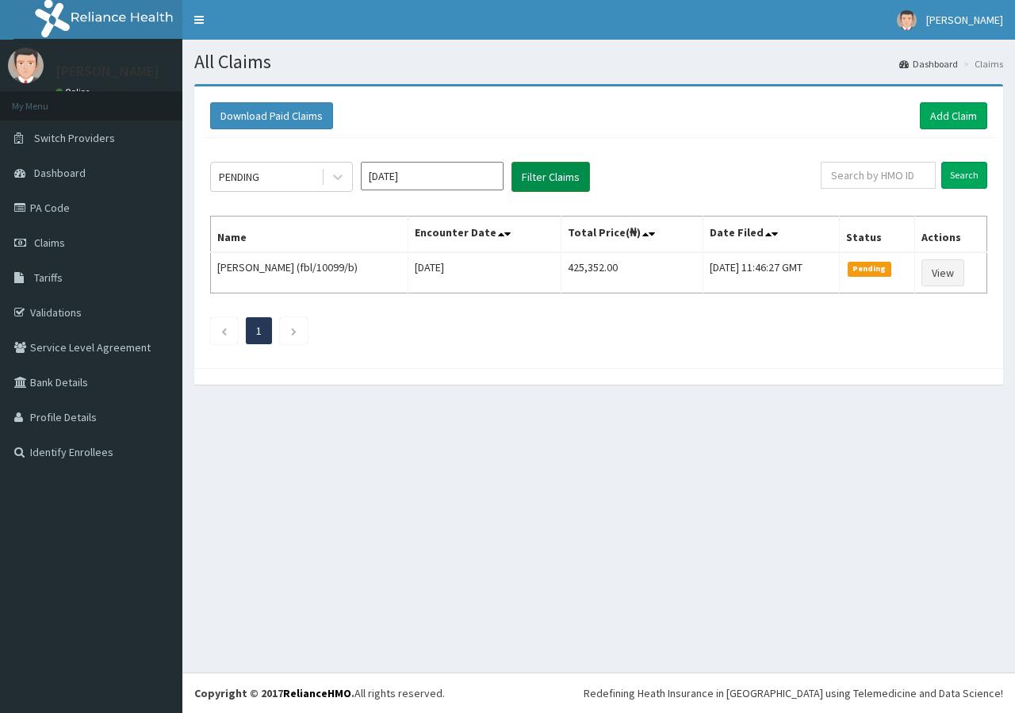 Image resolution: width=1015 pixels, height=713 pixels. I want to click on a: Next page, so click(293, 331).